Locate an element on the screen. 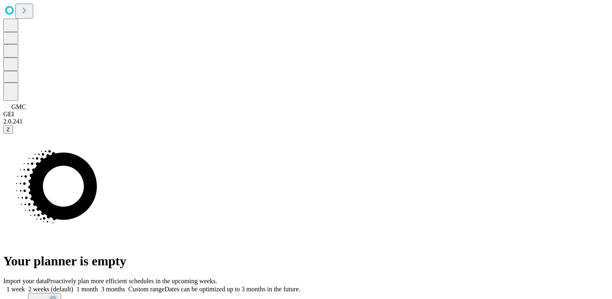  span: Z is located at coordinates (8, 129).